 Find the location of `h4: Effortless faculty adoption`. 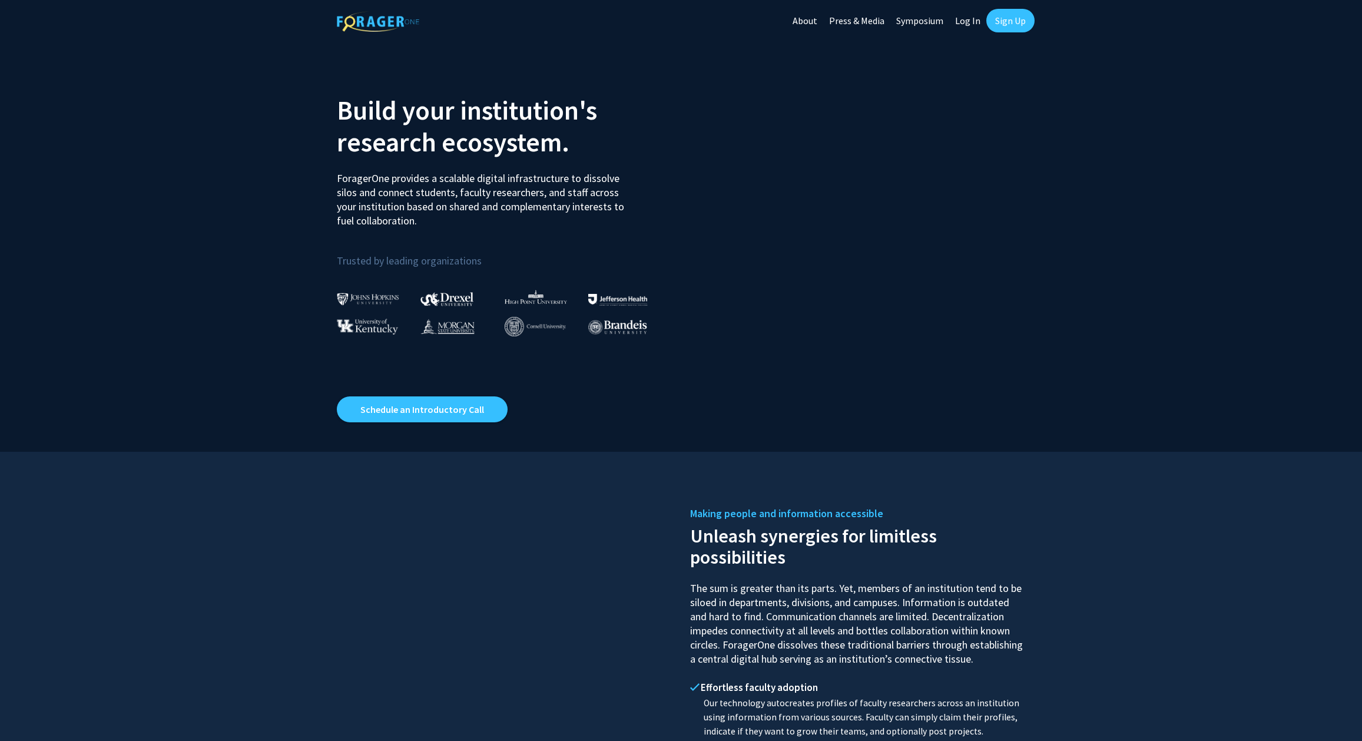

h4: Effortless faculty adoption is located at coordinates (858, 687).